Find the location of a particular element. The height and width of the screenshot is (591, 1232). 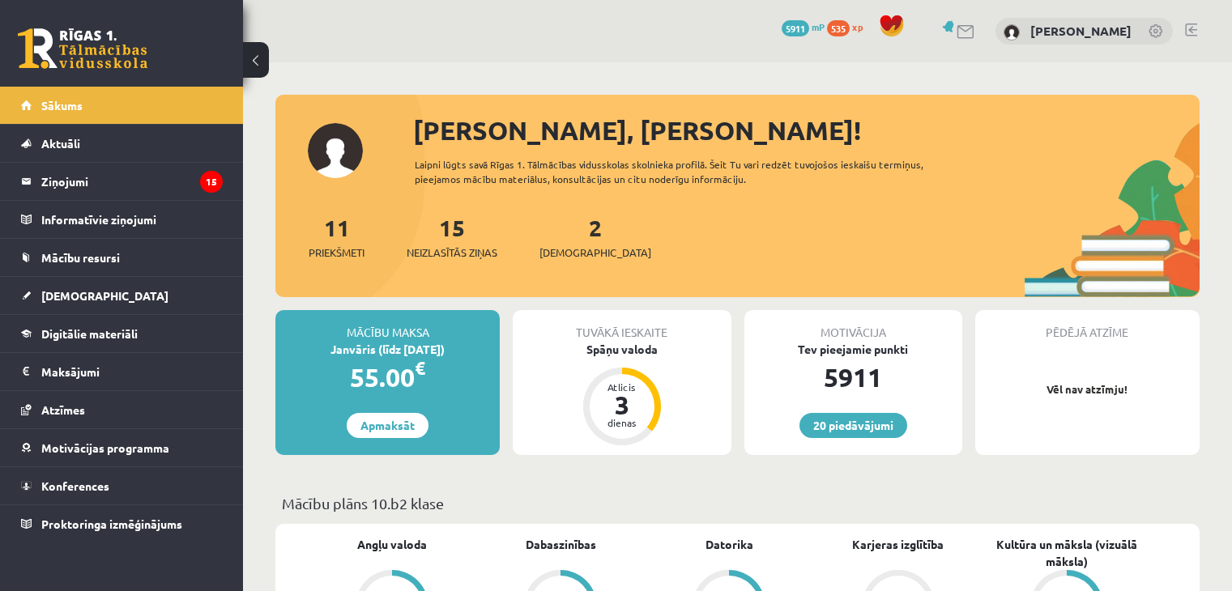

a: Kultūra un māksla (vizuālā māksla) is located at coordinates (1066, 553).